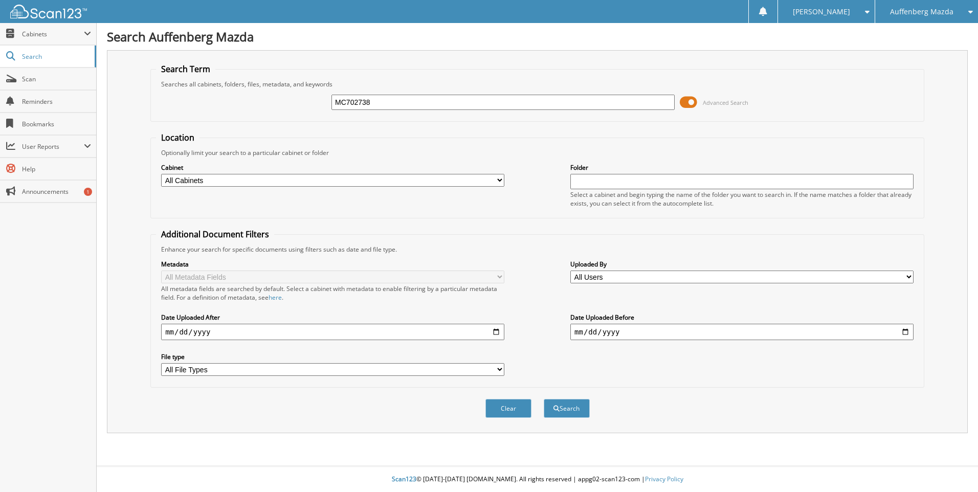  I want to click on button: Search, so click(567, 408).